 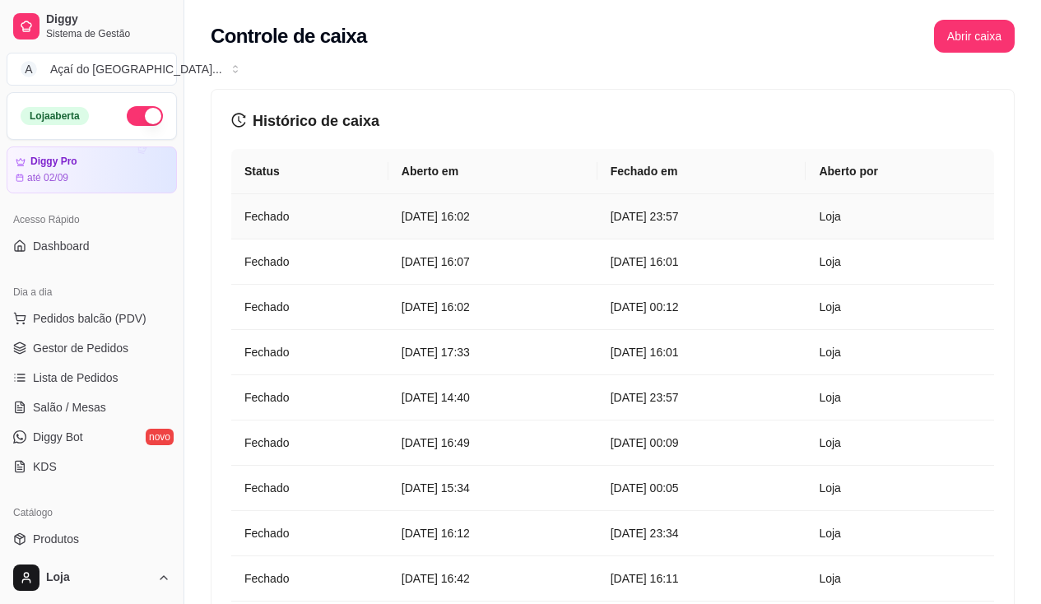 I want to click on a: Gestor de Pedidos, so click(x=91, y=348).